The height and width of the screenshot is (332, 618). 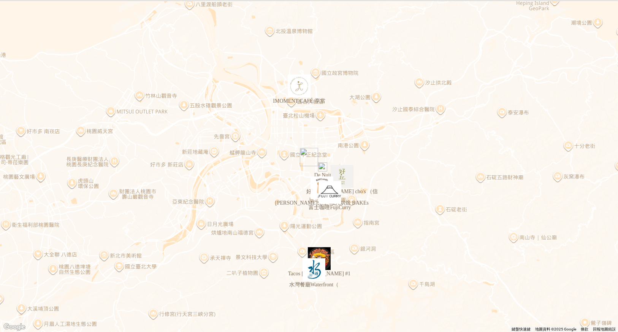 What do you see at coordinates (330, 192) in the screenshot?
I see `div: 富士咖哩FujiCurry` at bounding box center [330, 192].